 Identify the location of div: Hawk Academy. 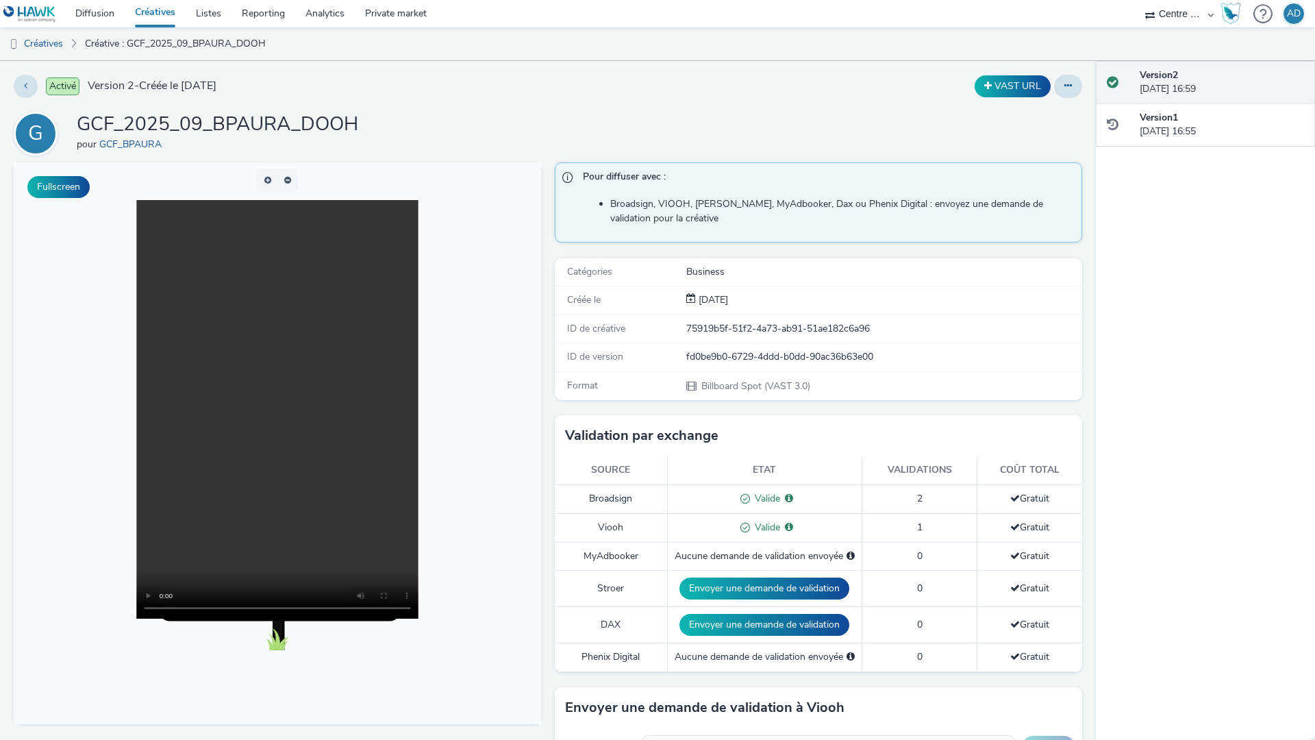
(1231, 14).